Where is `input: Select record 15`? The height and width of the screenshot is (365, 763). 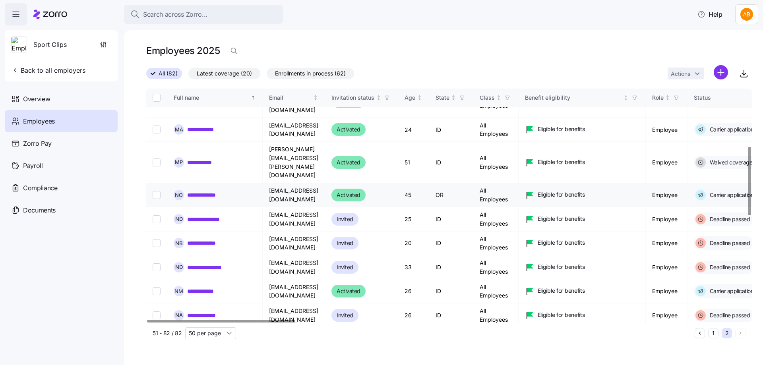
input: Select record 15 is located at coordinates (157, 291).